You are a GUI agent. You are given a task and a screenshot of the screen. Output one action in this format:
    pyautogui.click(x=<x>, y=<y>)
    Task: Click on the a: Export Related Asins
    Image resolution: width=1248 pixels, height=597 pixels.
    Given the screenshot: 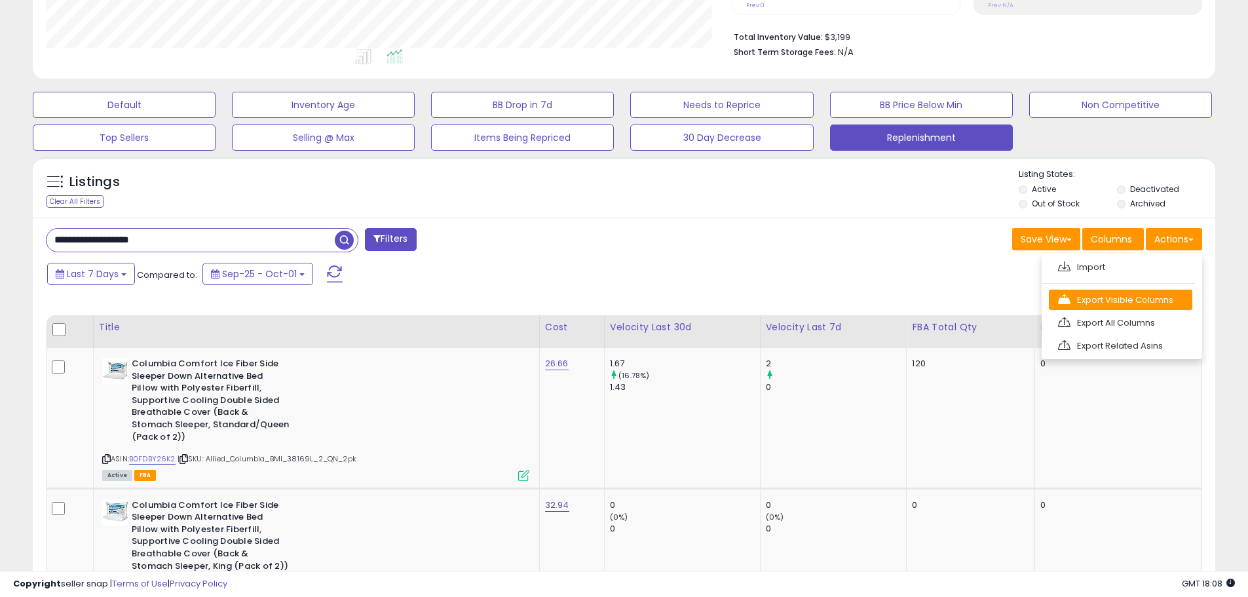 What is the action you would take?
    pyautogui.click(x=1121, y=345)
    